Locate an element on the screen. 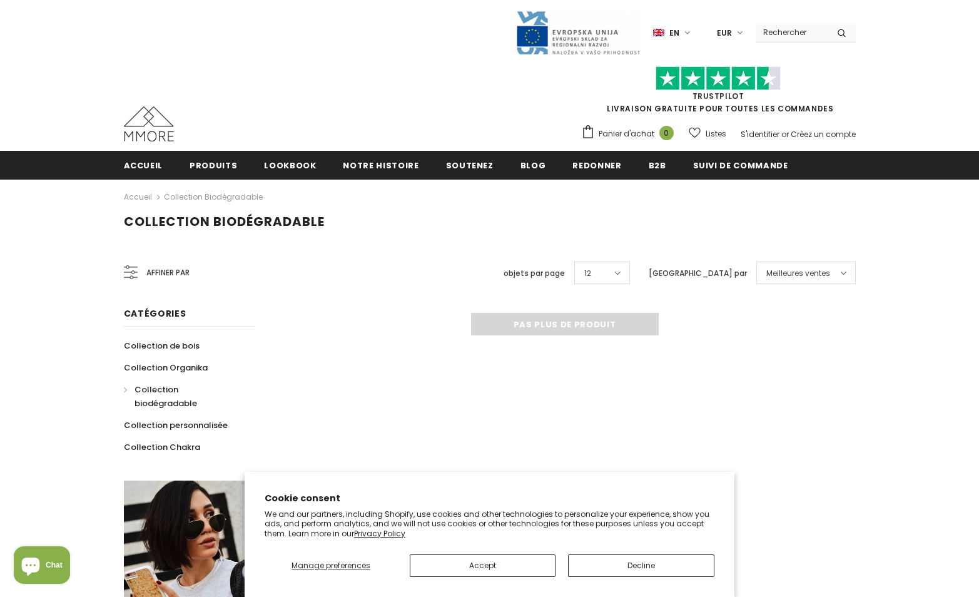  span: Lookbook is located at coordinates (290, 165).